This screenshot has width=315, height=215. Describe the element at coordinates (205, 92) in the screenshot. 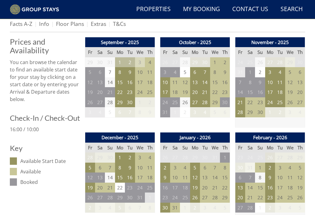

I see `td: 21` at that location.